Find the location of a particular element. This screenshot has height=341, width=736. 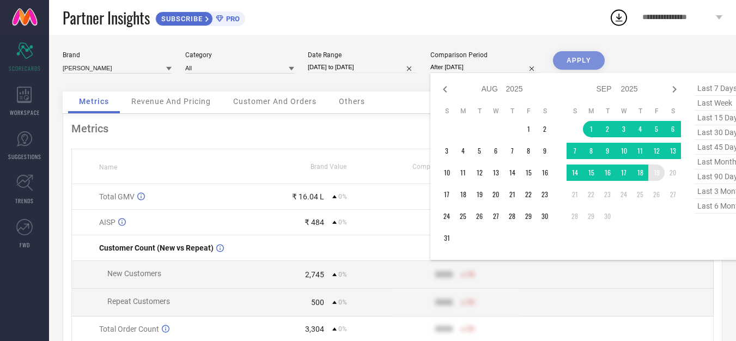

span: Name is located at coordinates (108, 167).